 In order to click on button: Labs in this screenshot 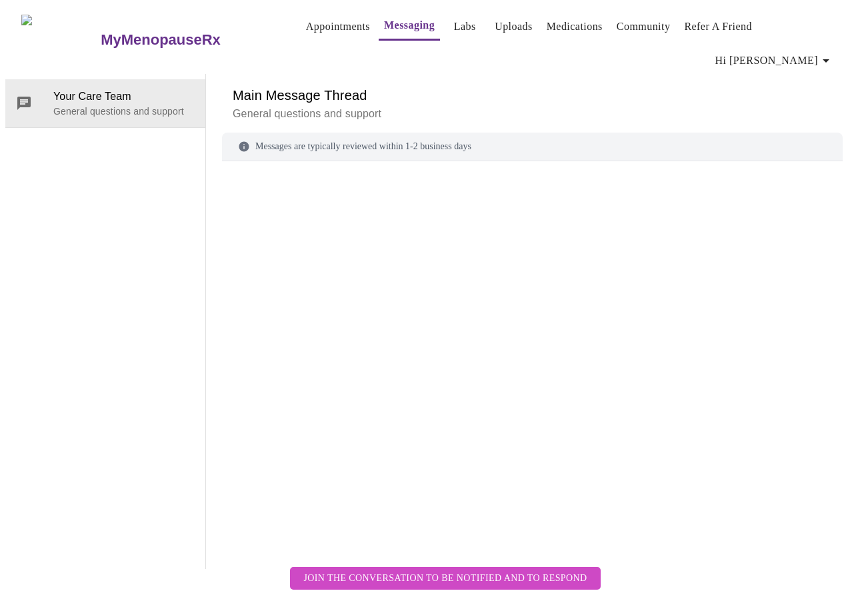, I will do `click(465, 27)`.